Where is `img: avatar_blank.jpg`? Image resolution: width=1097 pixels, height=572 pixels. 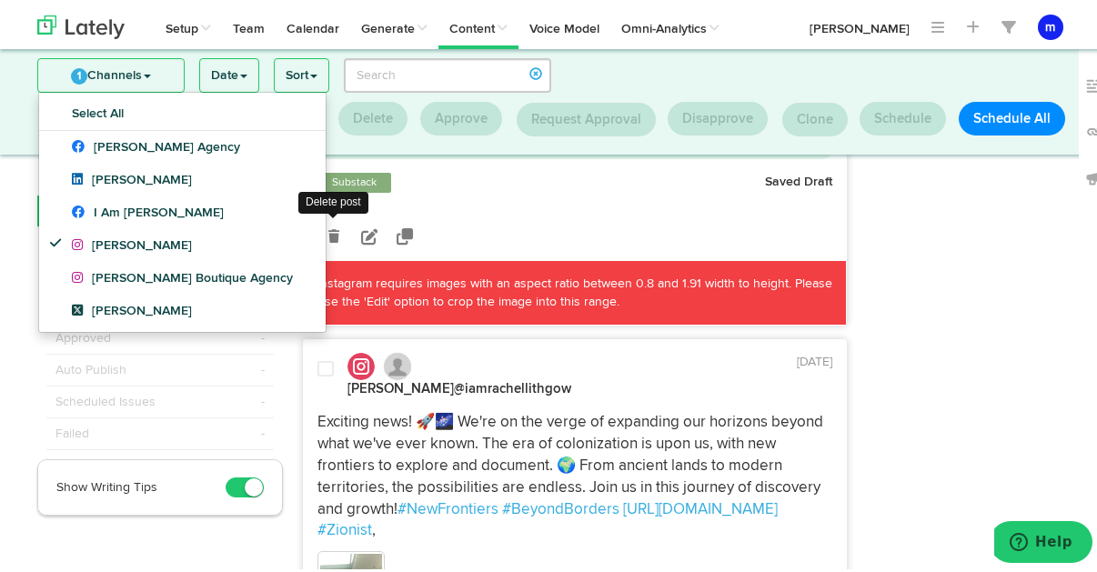 img: avatar_blank.jpg is located at coordinates (398, 363).